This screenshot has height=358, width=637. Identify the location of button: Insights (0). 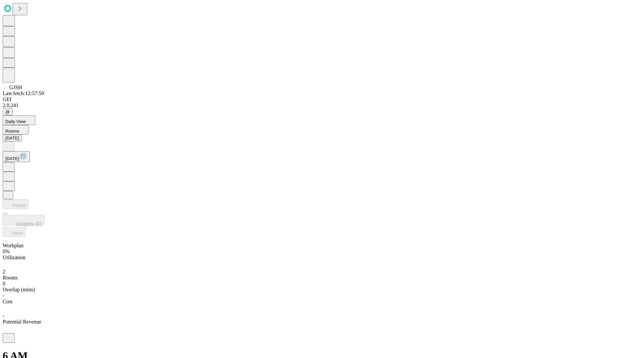
(24, 220).